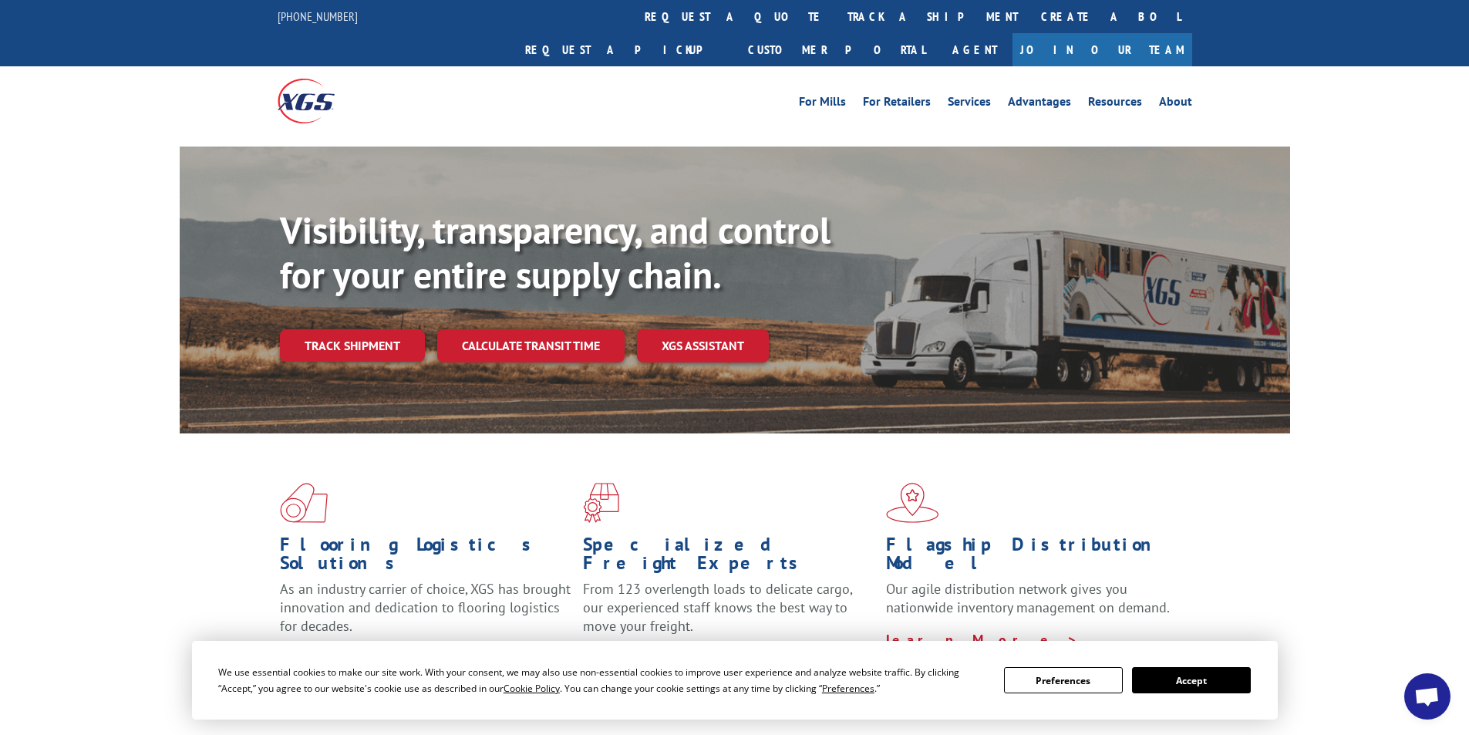 The image size is (1469, 735). I want to click on a: Advantages, so click(1040, 104).